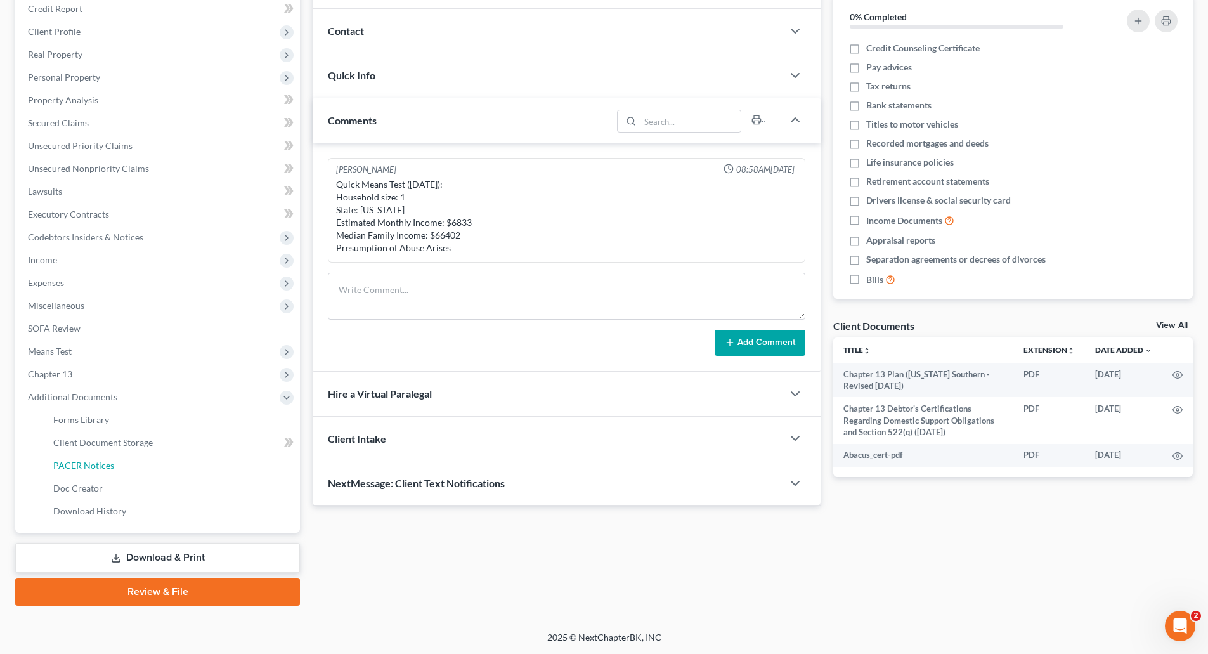 This screenshot has height=654, width=1208. What do you see at coordinates (55, 54) in the screenshot?
I see `span: Real Property` at bounding box center [55, 54].